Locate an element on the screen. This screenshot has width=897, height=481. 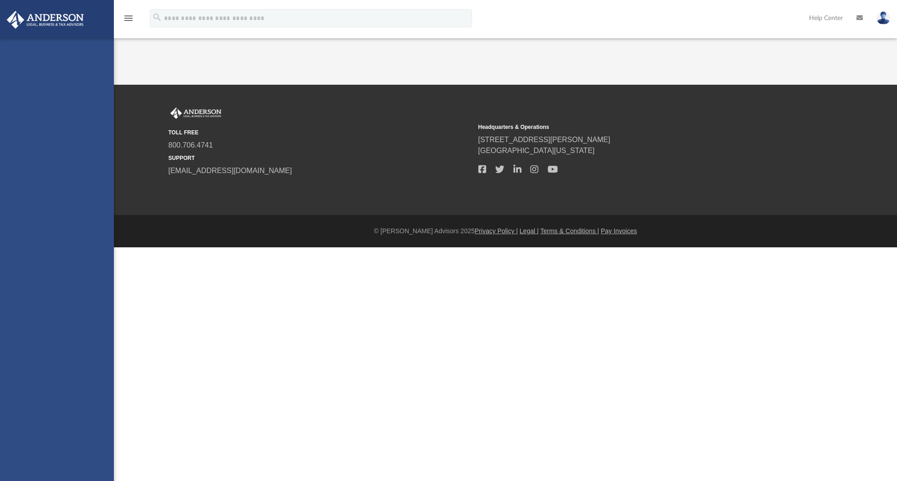
a: Privacy Policy | is located at coordinates (496, 231).